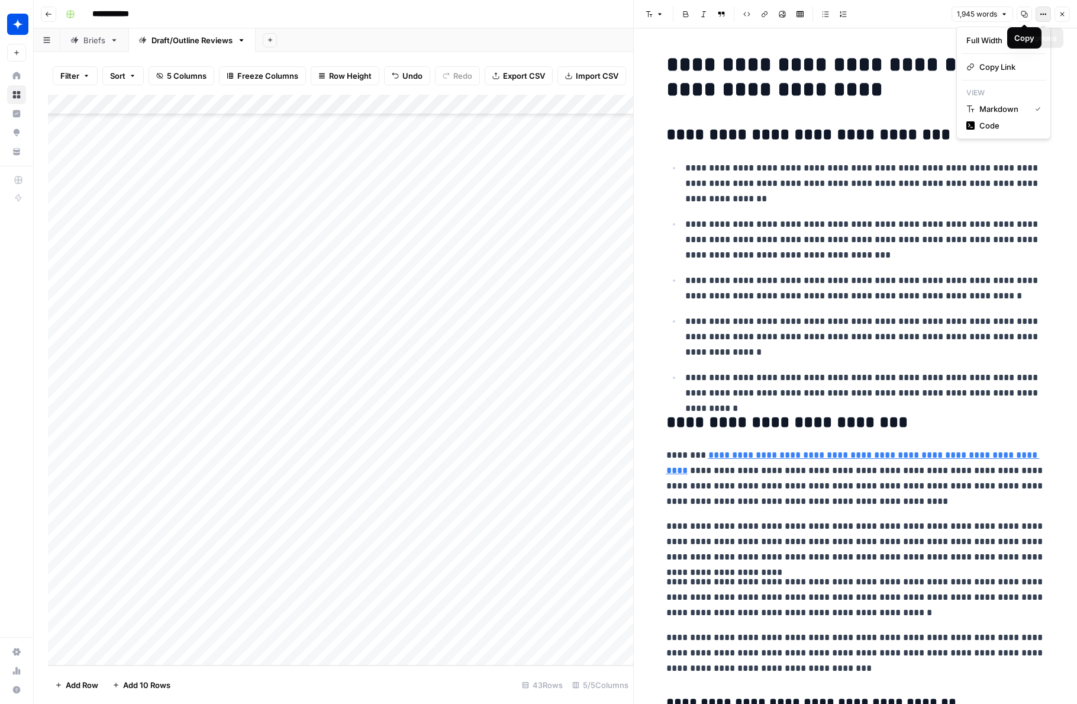 This screenshot has width=1077, height=704. What do you see at coordinates (82, 685) in the screenshot?
I see `span: Add Row` at bounding box center [82, 685].